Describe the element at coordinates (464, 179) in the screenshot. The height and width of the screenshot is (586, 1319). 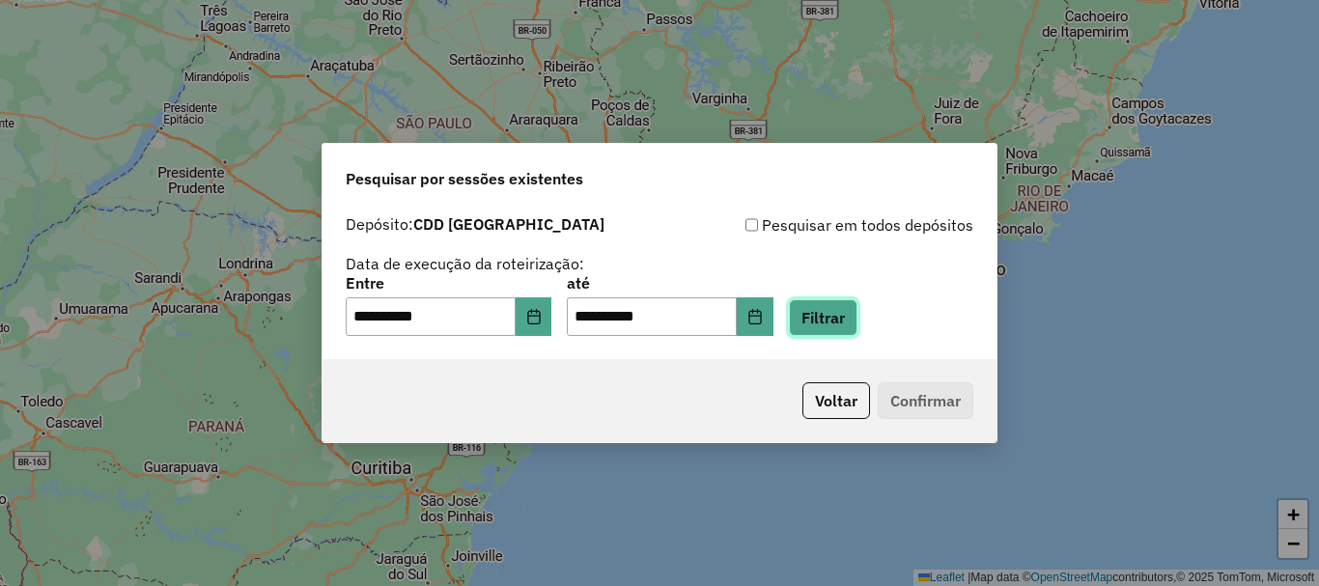
I see `span: Pesquisar por sessões existentes` at that location.